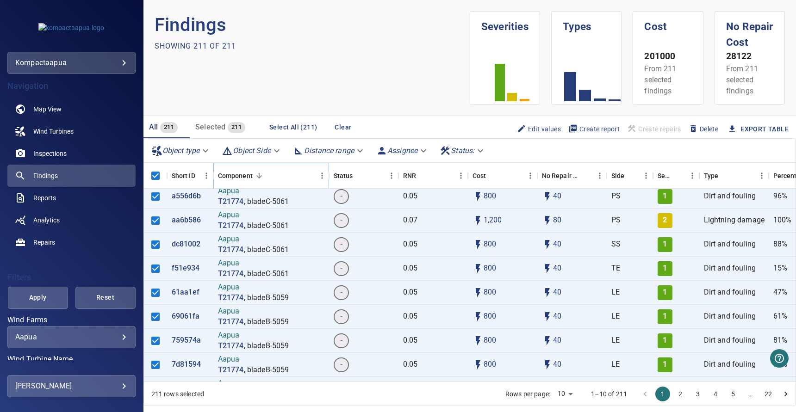 This screenshot has height=412, width=796. What do you see at coordinates (186, 316) in the screenshot?
I see `a: 69061fa` at bounding box center [186, 316].